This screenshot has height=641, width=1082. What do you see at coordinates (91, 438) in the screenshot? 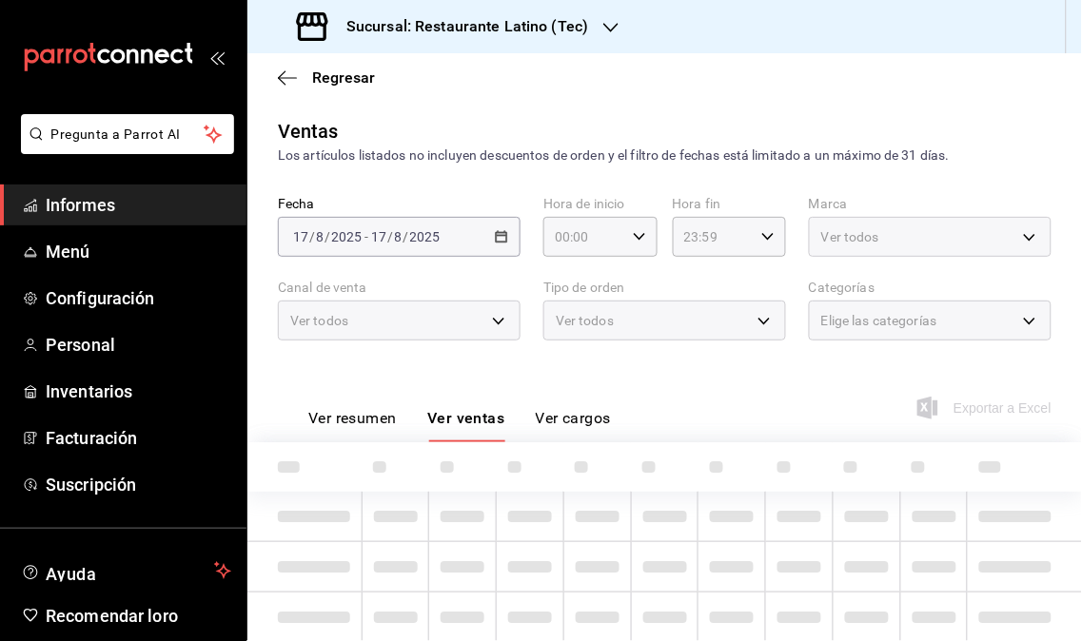
I see `font: Facturación` at bounding box center [91, 438].